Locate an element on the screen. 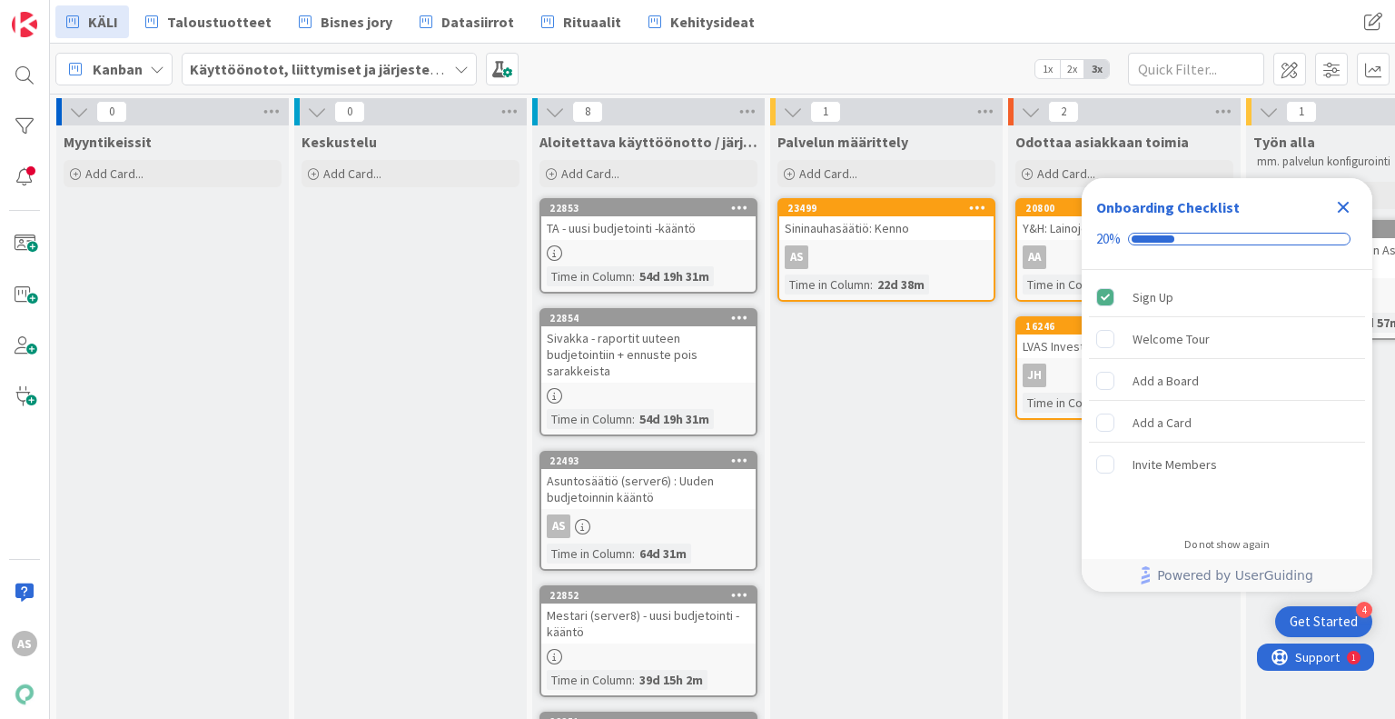 Image resolution: width=1395 pixels, height=719 pixels. div: 16246LVAS Investment is located at coordinates (1125, 338).